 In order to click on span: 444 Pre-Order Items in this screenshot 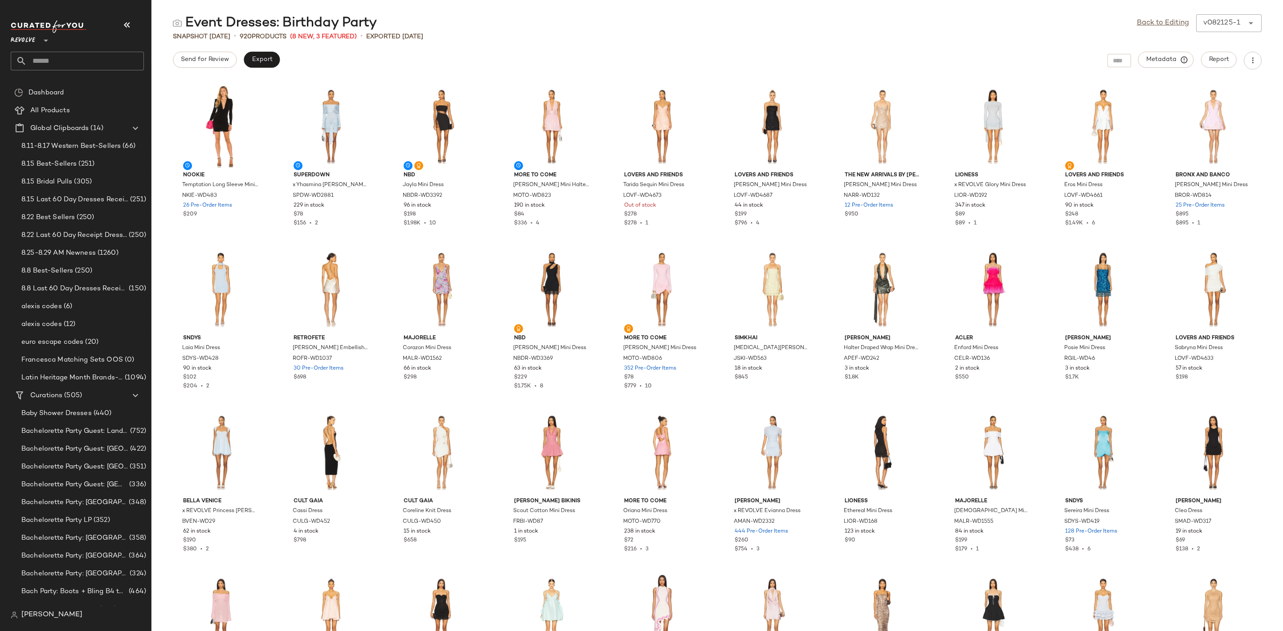, I will do `click(762, 532)`.